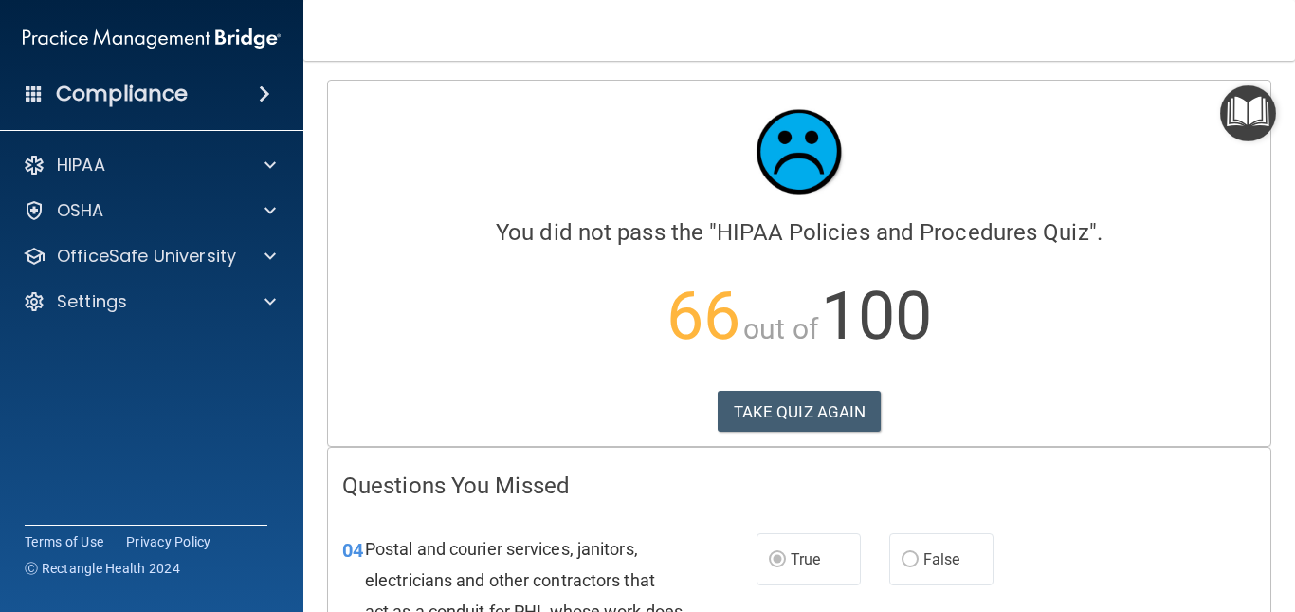  What do you see at coordinates (704, 316) in the screenshot?
I see `span: 66` at bounding box center [704, 316].